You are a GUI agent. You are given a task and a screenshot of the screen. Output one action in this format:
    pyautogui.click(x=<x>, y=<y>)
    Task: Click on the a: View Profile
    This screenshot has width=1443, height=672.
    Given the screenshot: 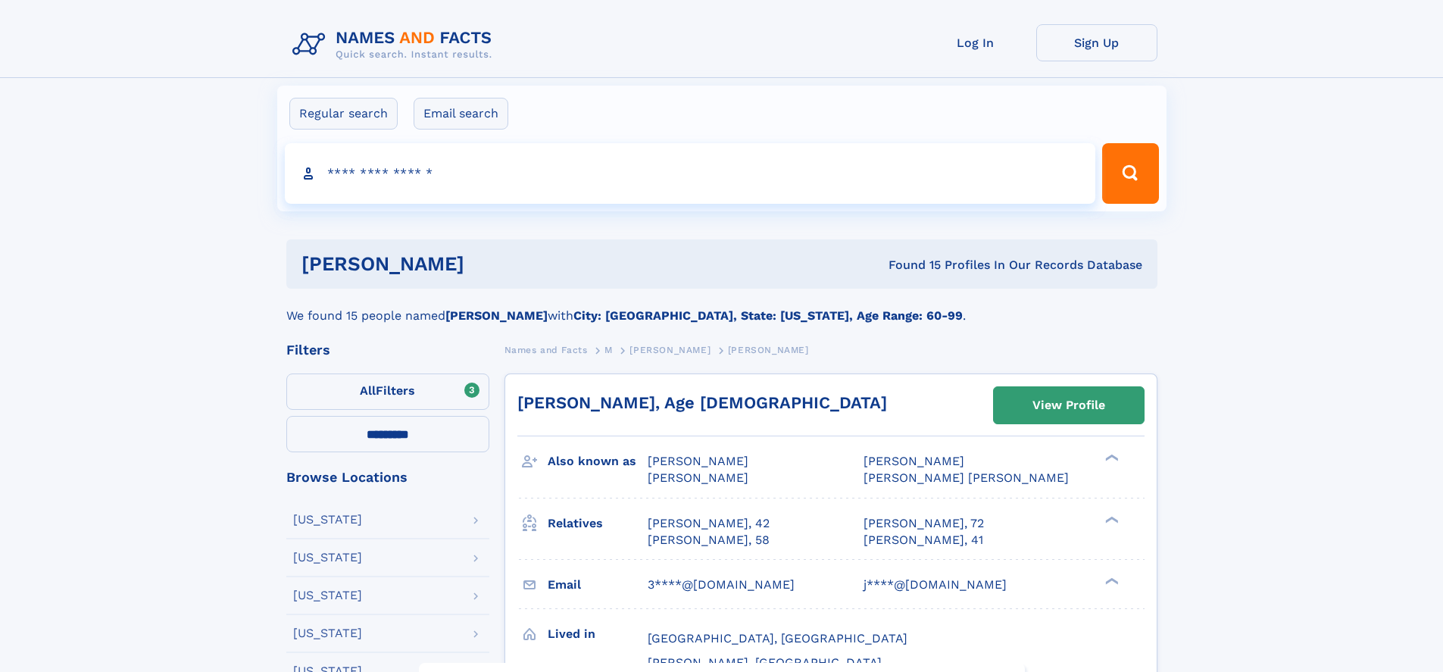 What is the action you would take?
    pyautogui.click(x=1068, y=405)
    